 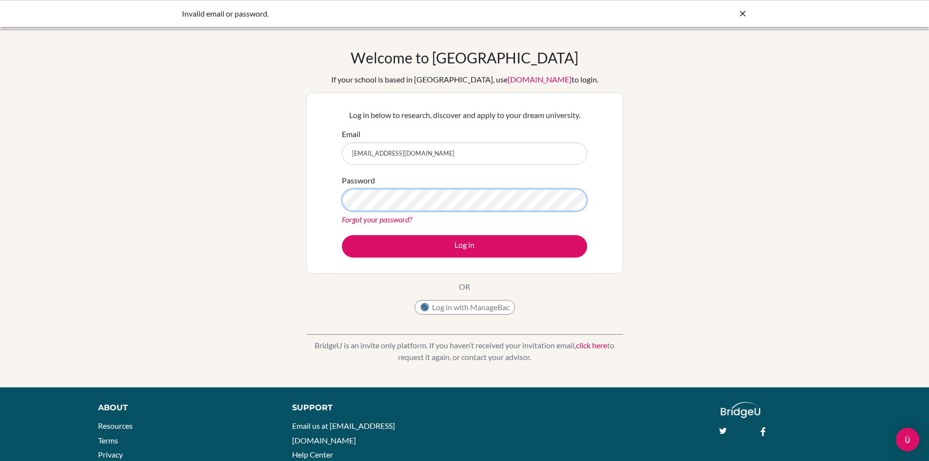 What do you see at coordinates (110, 454) in the screenshot?
I see `a: Privacy` at bounding box center [110, 454].